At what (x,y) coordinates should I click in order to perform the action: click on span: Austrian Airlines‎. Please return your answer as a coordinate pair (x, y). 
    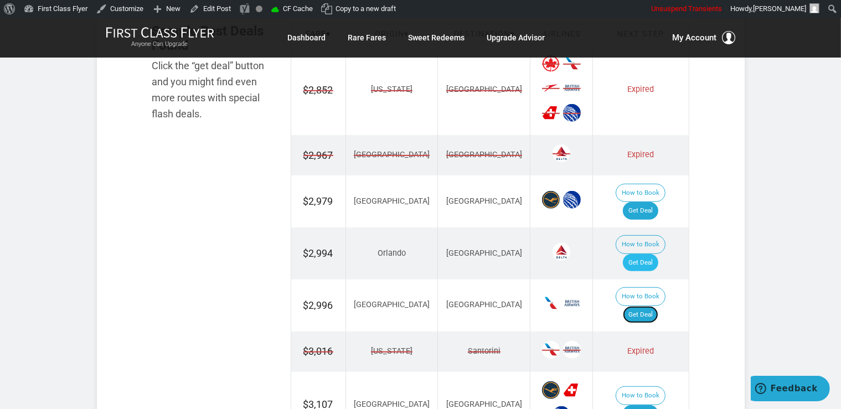
    Looking at the image, I should click on (551, 88).